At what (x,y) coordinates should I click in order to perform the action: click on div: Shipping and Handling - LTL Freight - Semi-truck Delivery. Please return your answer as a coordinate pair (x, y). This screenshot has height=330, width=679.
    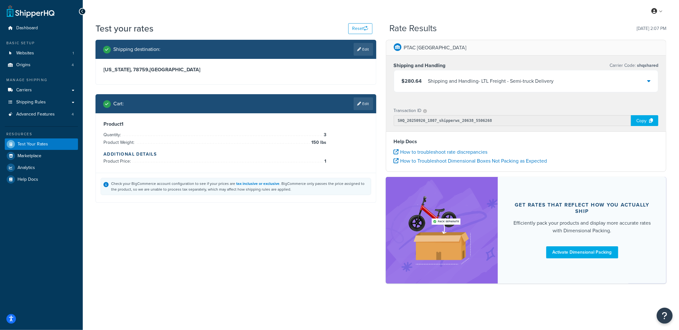
    Looking at the image, I should click on (491, 81).